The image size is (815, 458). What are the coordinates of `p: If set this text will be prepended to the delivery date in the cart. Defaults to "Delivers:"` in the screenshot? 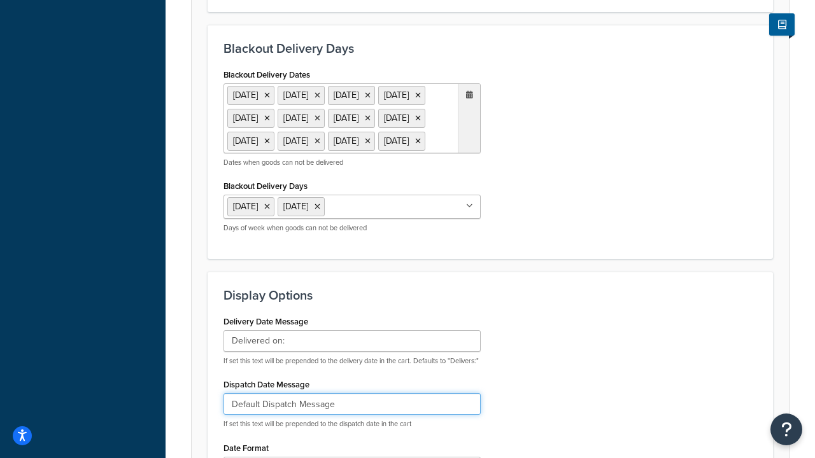 It's located at (352, 361).